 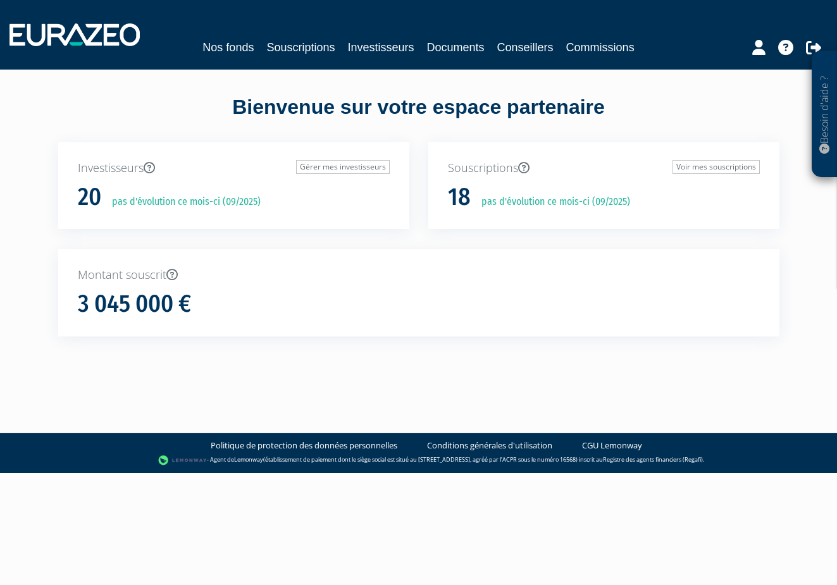 What do you see at coordinates (134, 304) in the screenshot?
I see `h1: 3 045 000 €` at bounding box center [134, 304].